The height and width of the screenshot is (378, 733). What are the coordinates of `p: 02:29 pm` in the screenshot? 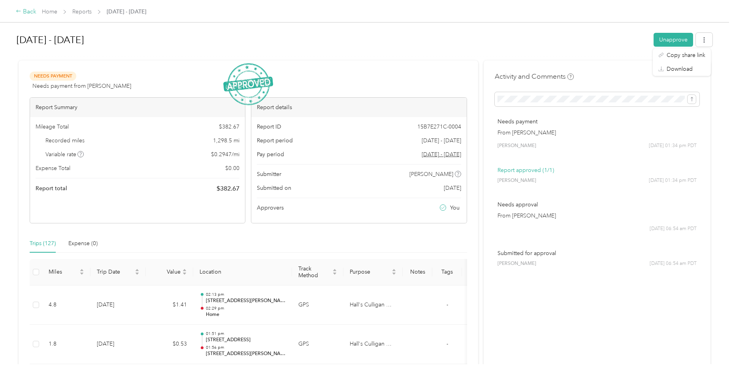 It's located at (246, 308).